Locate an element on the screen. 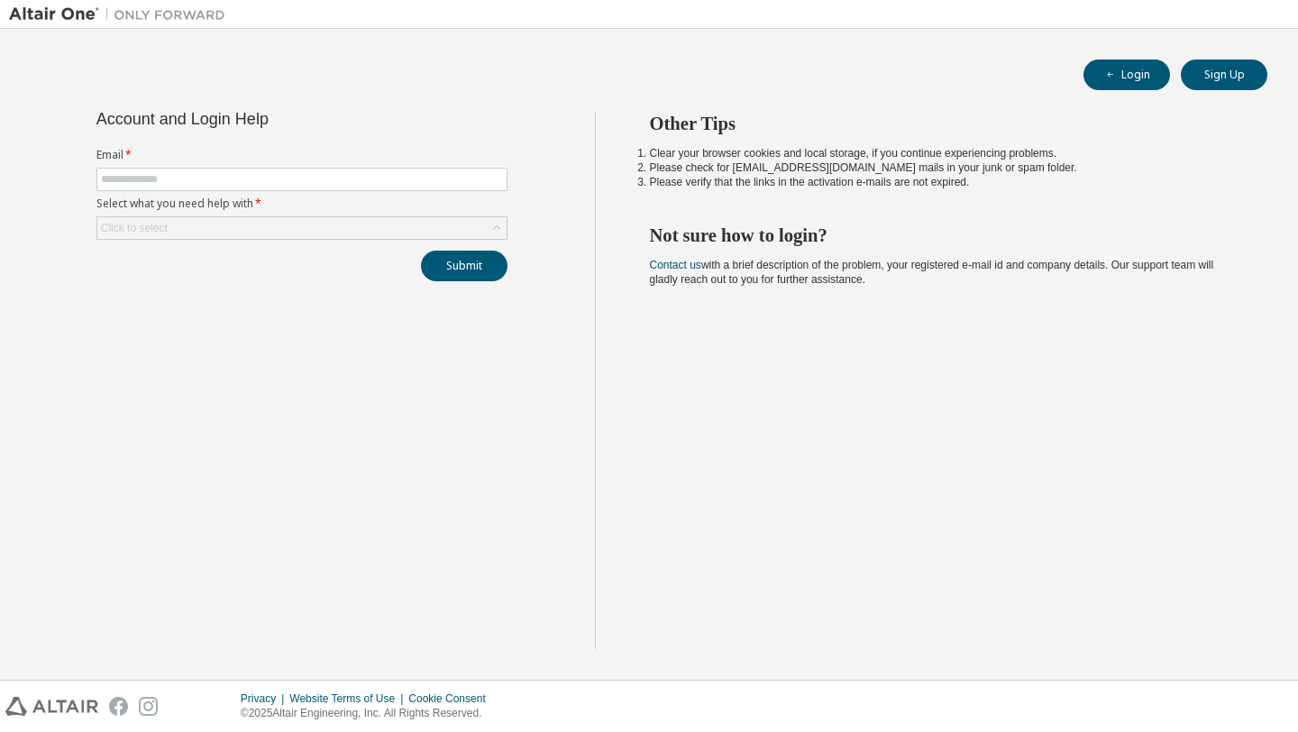 Image resolution: width=1298 pixels, height=732 pixels. img: Altair One is located at coordinates (122, 14).